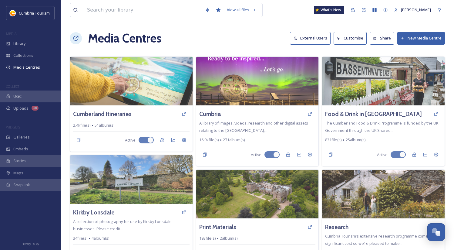 The height and width of the screenshot is (250, 454). What do you see at coordinates (329, 10) in the screenshot?
I see `div: What's New` at bounding box center [329, 10].